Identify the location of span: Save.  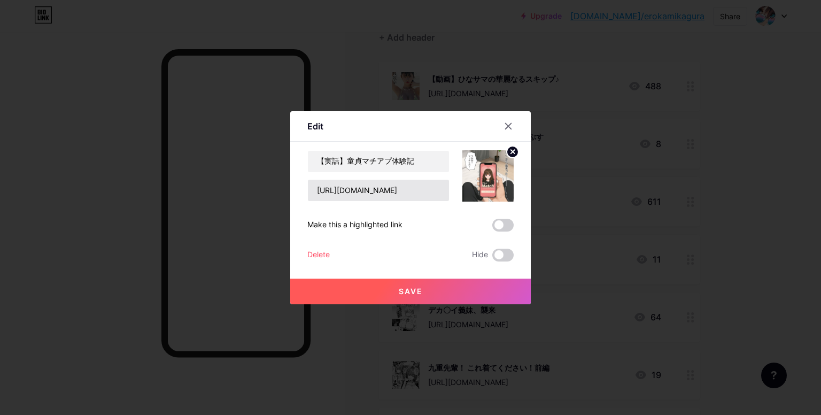
(410, 291).